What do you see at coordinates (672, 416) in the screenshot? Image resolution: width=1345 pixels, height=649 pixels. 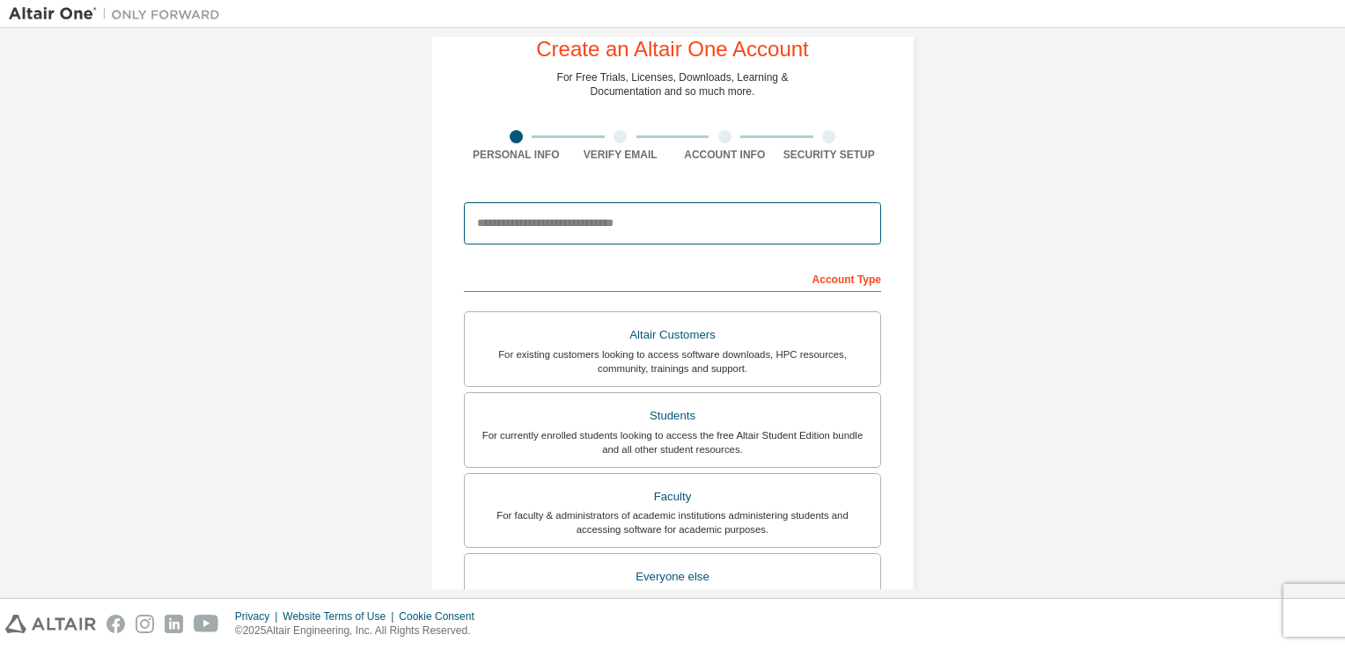 I see `div: Students` at bounding box center [672, 416].